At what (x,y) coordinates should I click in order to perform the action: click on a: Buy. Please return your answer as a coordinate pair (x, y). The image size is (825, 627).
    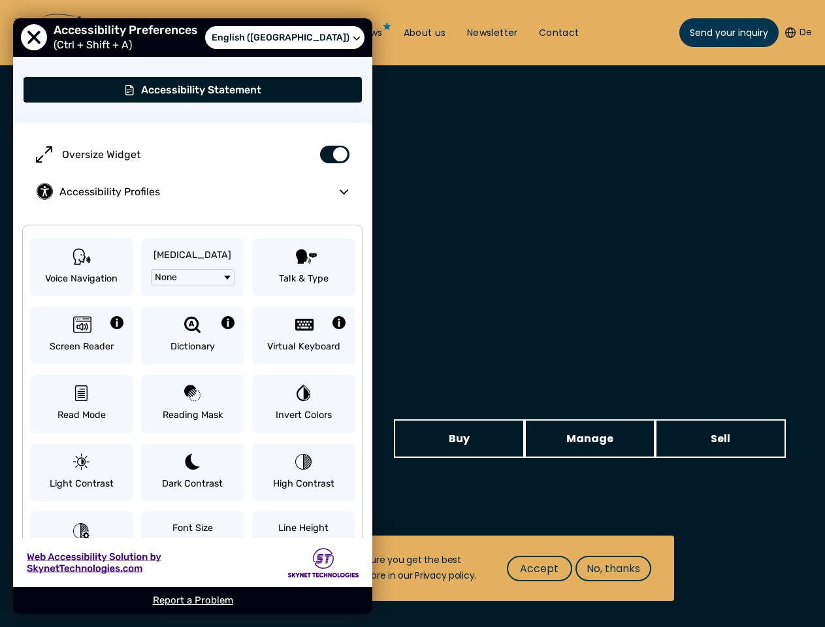
    Looking at the image, I should click on (459, 438).